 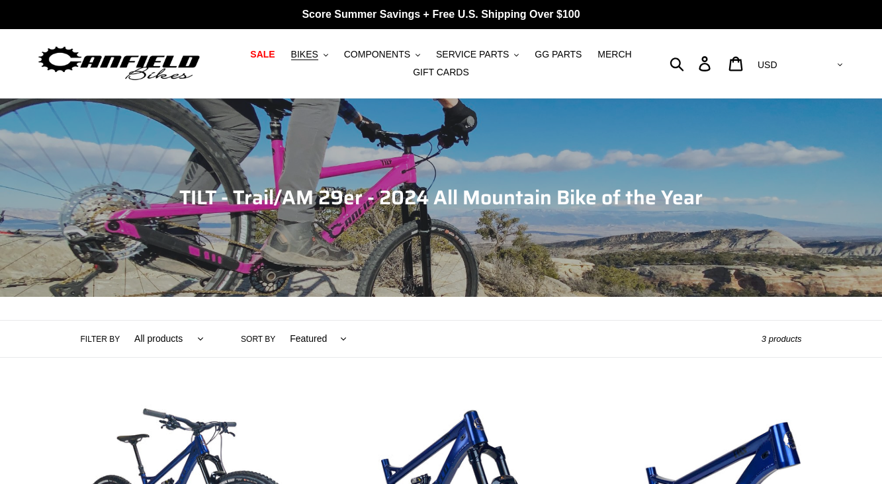 What do you see at coordinates (262, 54) in the screenshot?
I see `span: SALE` at bounding box center [262, 54].